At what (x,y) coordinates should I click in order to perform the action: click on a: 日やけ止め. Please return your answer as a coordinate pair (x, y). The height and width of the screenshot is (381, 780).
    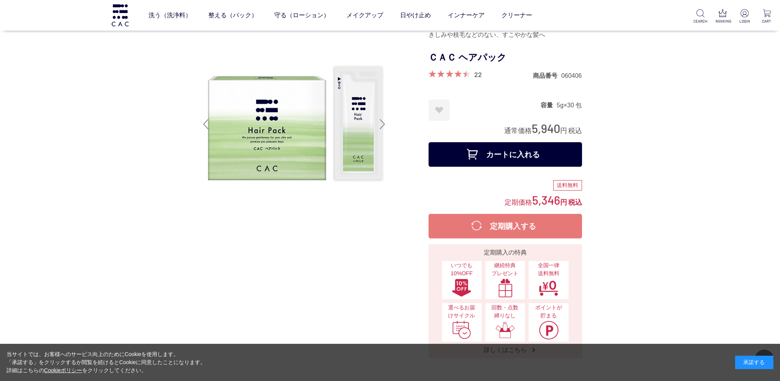
    Looking at the image, I should click on (416, 15).